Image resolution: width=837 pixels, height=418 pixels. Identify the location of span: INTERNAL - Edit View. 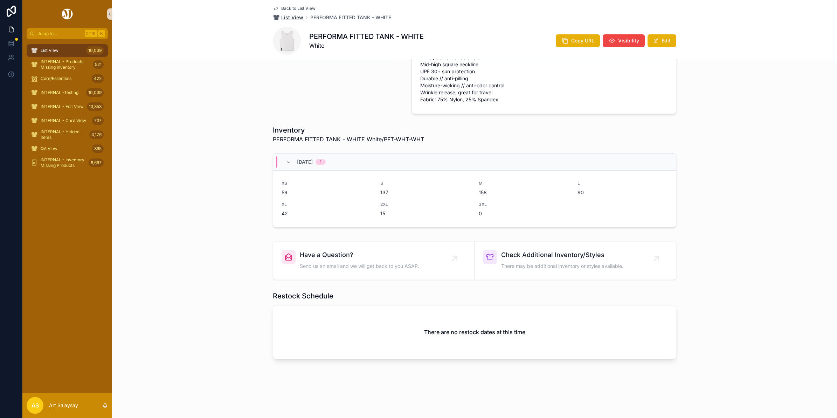
(62, 106).